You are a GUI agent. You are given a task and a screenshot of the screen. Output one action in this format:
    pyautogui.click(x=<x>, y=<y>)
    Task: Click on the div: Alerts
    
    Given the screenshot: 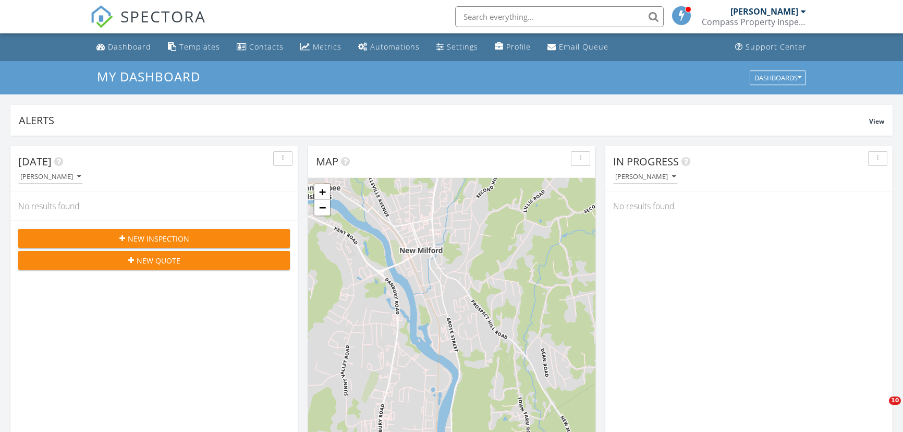 What is the action you would take?
    pyautogui.click(x=444, y=120)
    